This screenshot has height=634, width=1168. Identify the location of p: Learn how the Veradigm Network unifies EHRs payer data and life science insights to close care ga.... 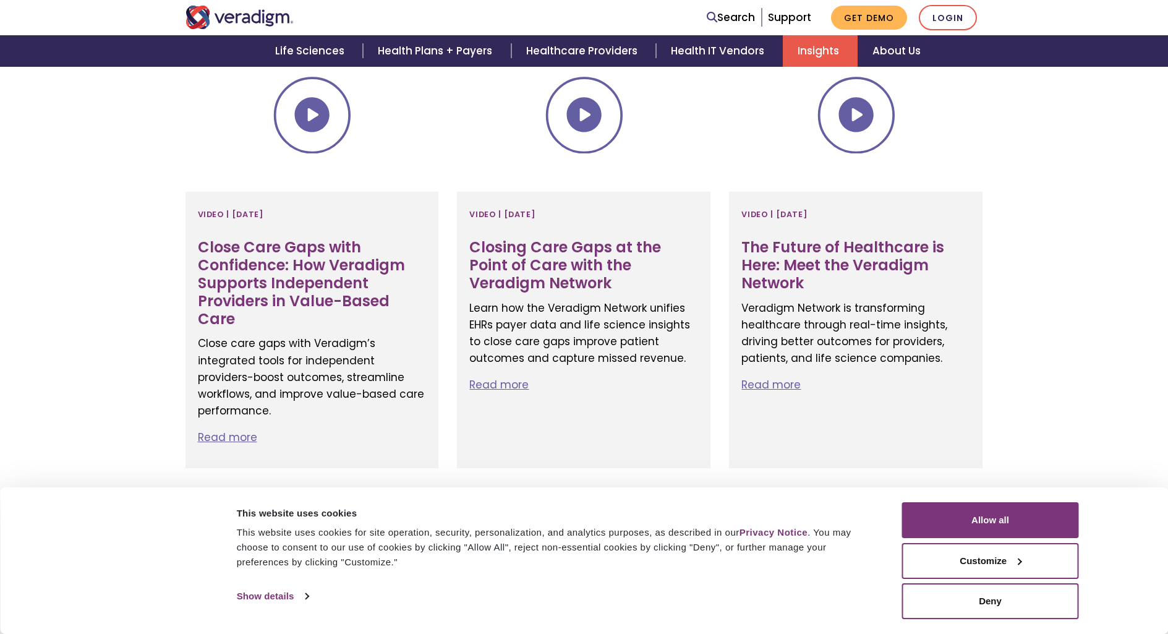
(584, 333).